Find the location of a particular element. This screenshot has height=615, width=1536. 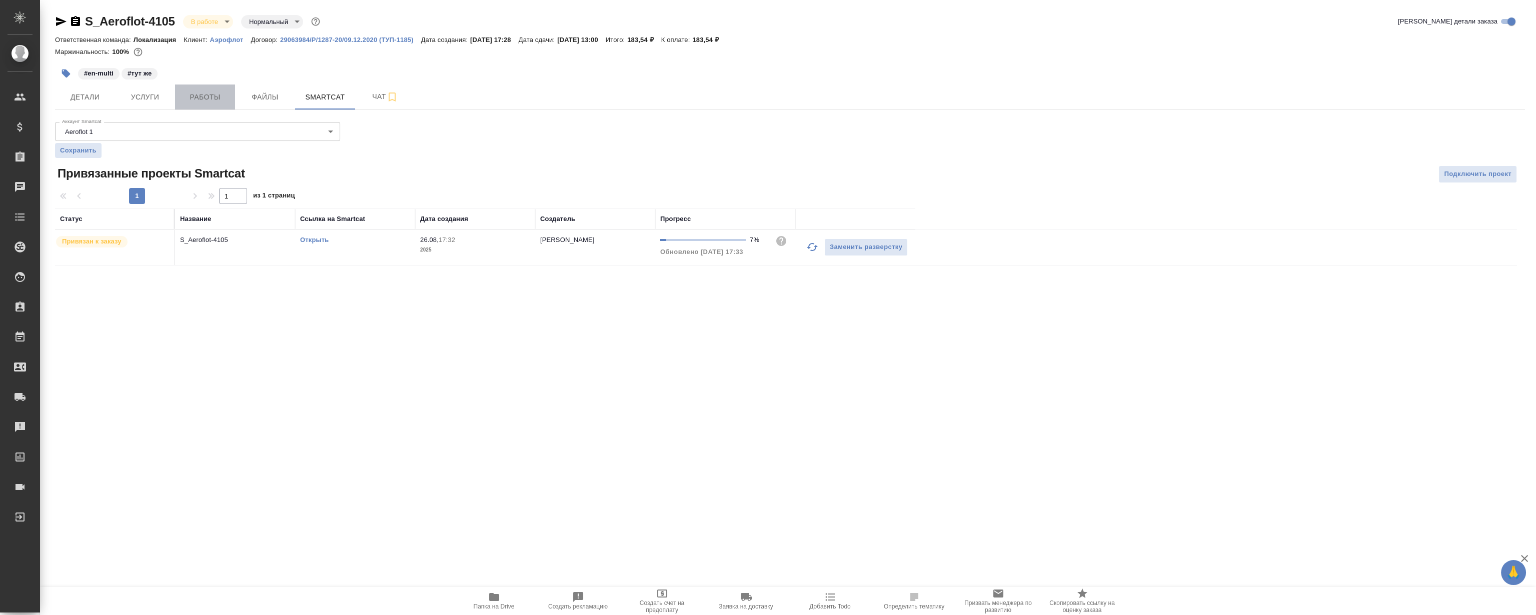

p: К оплате: is located at coordinates (677, 40).